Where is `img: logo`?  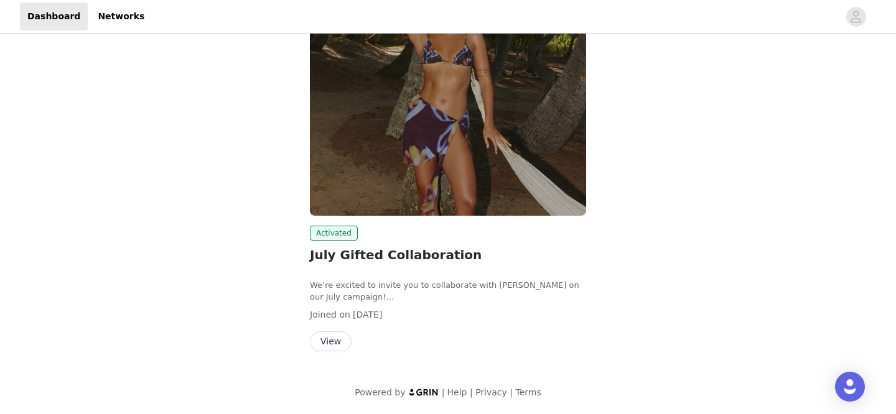 img: logo is located at coordinates (424, 392).